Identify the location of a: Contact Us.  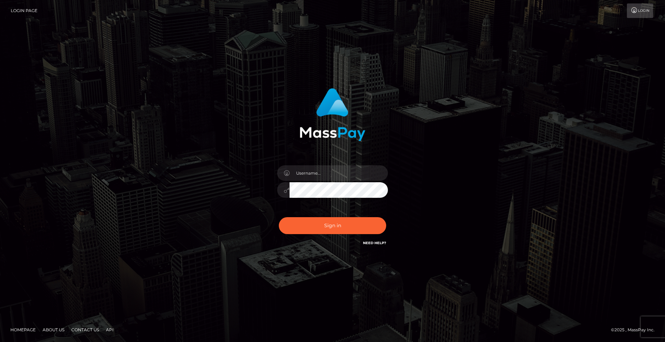
(85, 330).